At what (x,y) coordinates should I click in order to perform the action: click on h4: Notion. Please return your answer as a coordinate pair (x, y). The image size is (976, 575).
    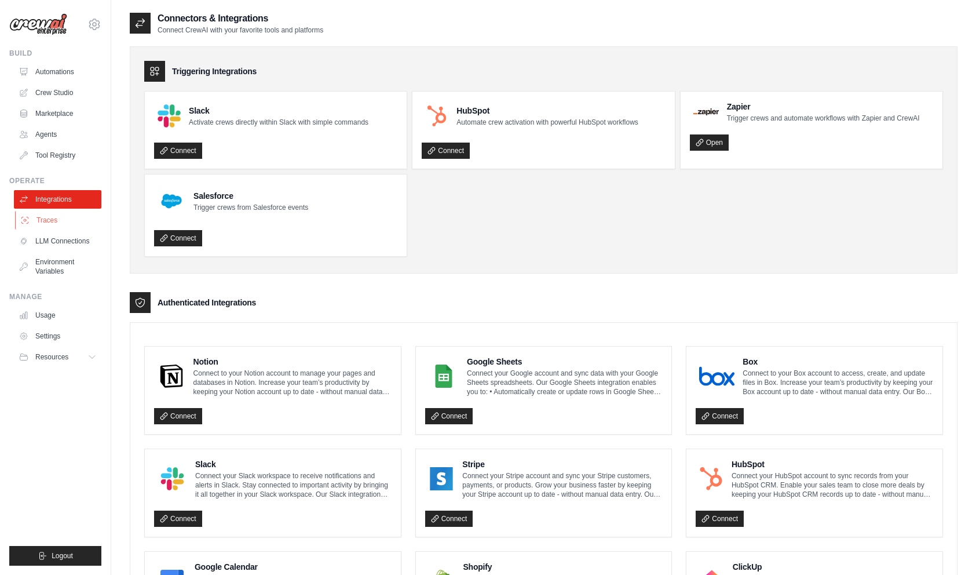
    Looking at the image, I should click on (293, 361).